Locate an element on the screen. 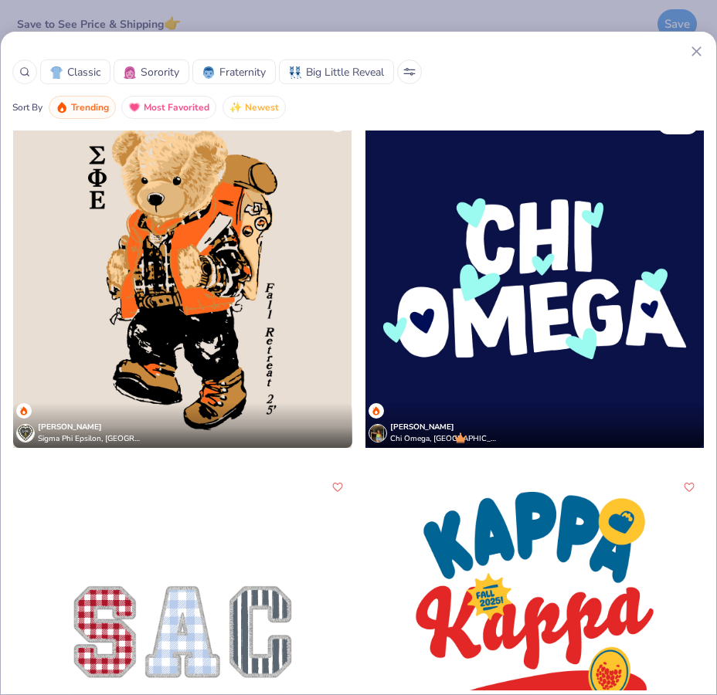  span: Classic is located at coordinates (83, 72).